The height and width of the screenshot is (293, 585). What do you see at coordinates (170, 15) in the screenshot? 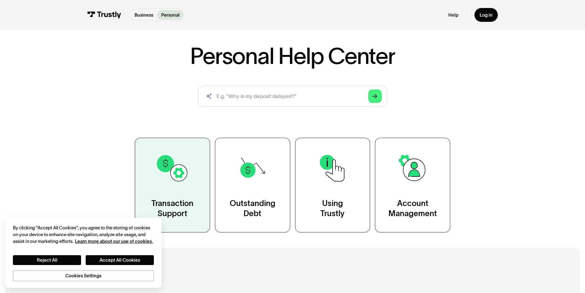
I see `a: Personal` at bounding box center [170, 15].